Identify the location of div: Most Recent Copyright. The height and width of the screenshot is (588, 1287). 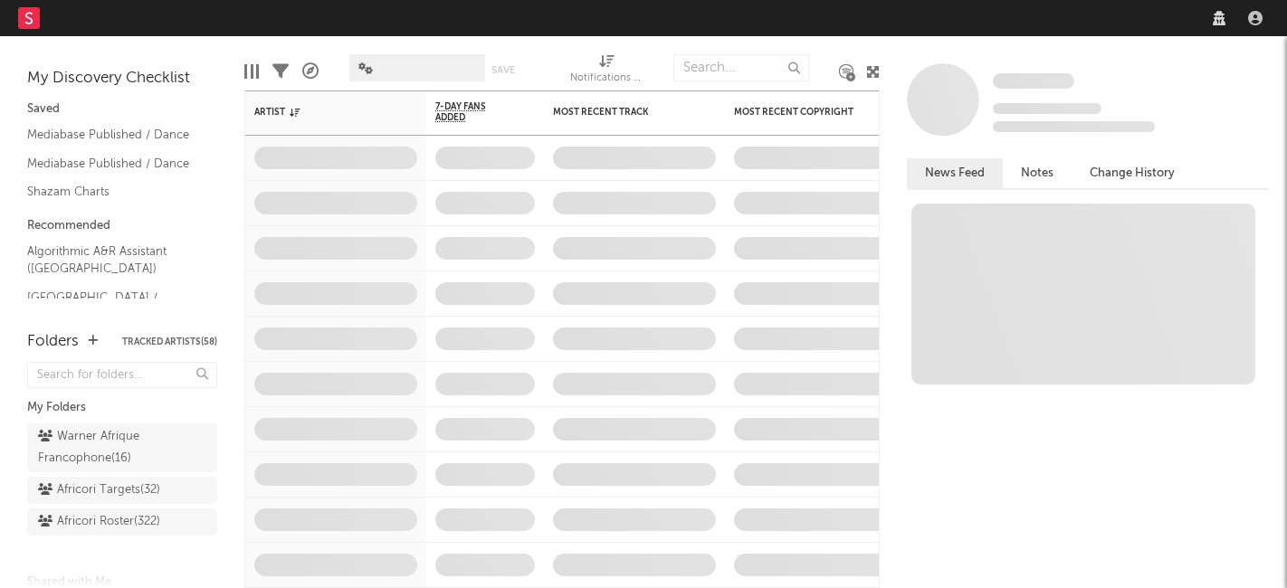
(802, 112).